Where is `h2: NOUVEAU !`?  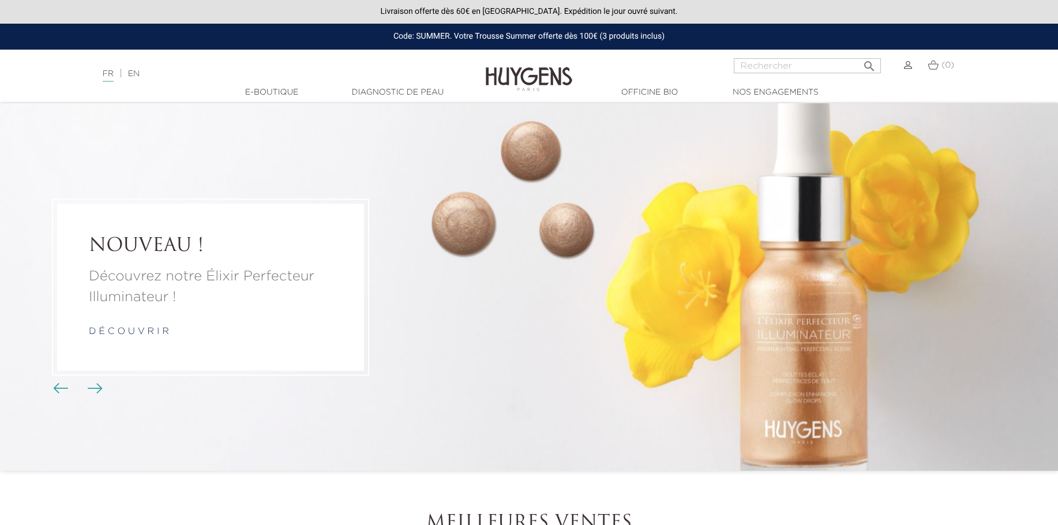 h2: NOUVEAU ! is located at coordinates (211, 246).